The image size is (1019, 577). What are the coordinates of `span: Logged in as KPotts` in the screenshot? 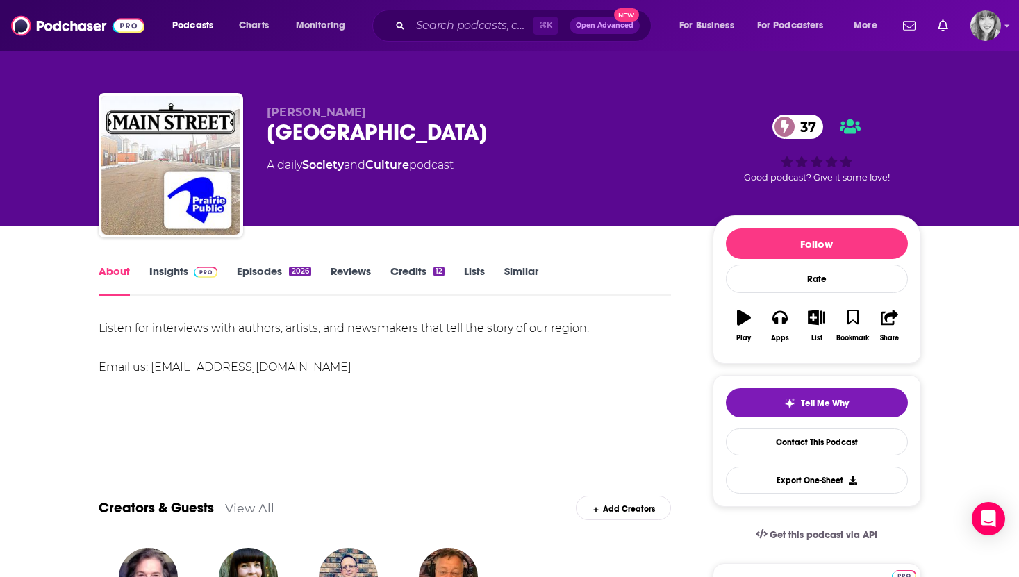 It's located at (985, 26).